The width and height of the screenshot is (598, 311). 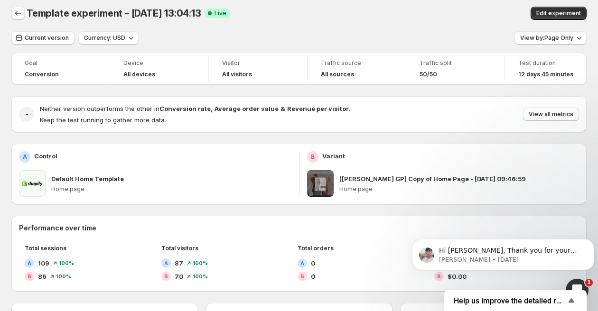 What do you see at coordinates (510, 301) in the screenshot?
I see `span: Help us improve the detailed report for A/B campaigns` at bounding box center [510, 301].